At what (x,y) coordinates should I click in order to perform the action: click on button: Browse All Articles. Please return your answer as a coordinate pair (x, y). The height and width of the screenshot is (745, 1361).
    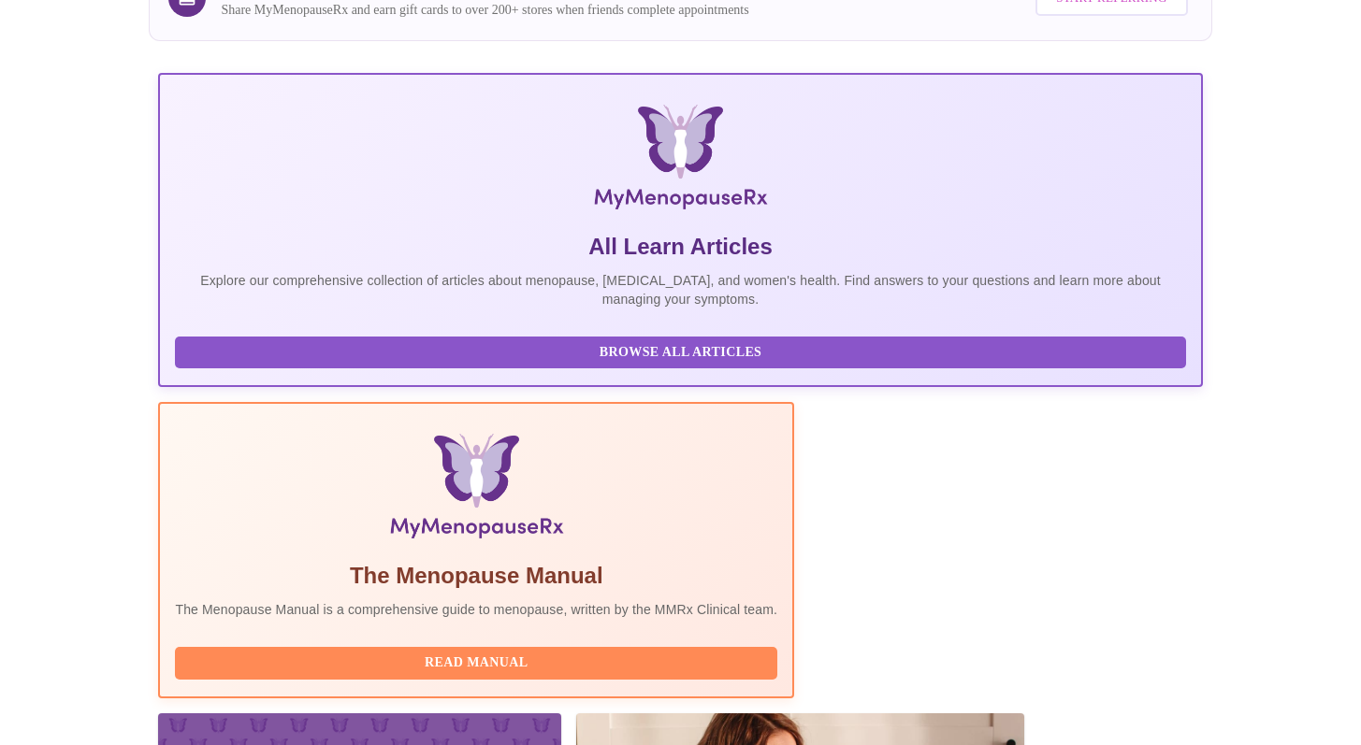
    Looking at the image, I should click on (680, 353).